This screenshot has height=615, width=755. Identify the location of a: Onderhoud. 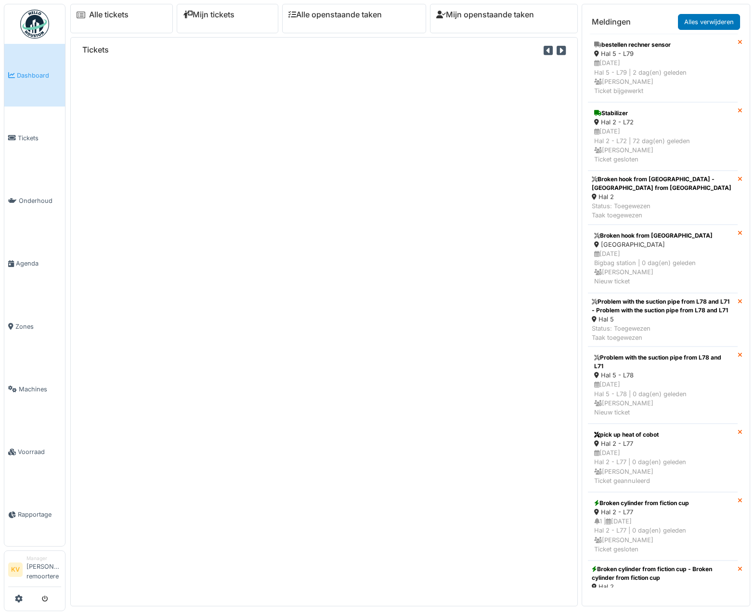
(35, 201).